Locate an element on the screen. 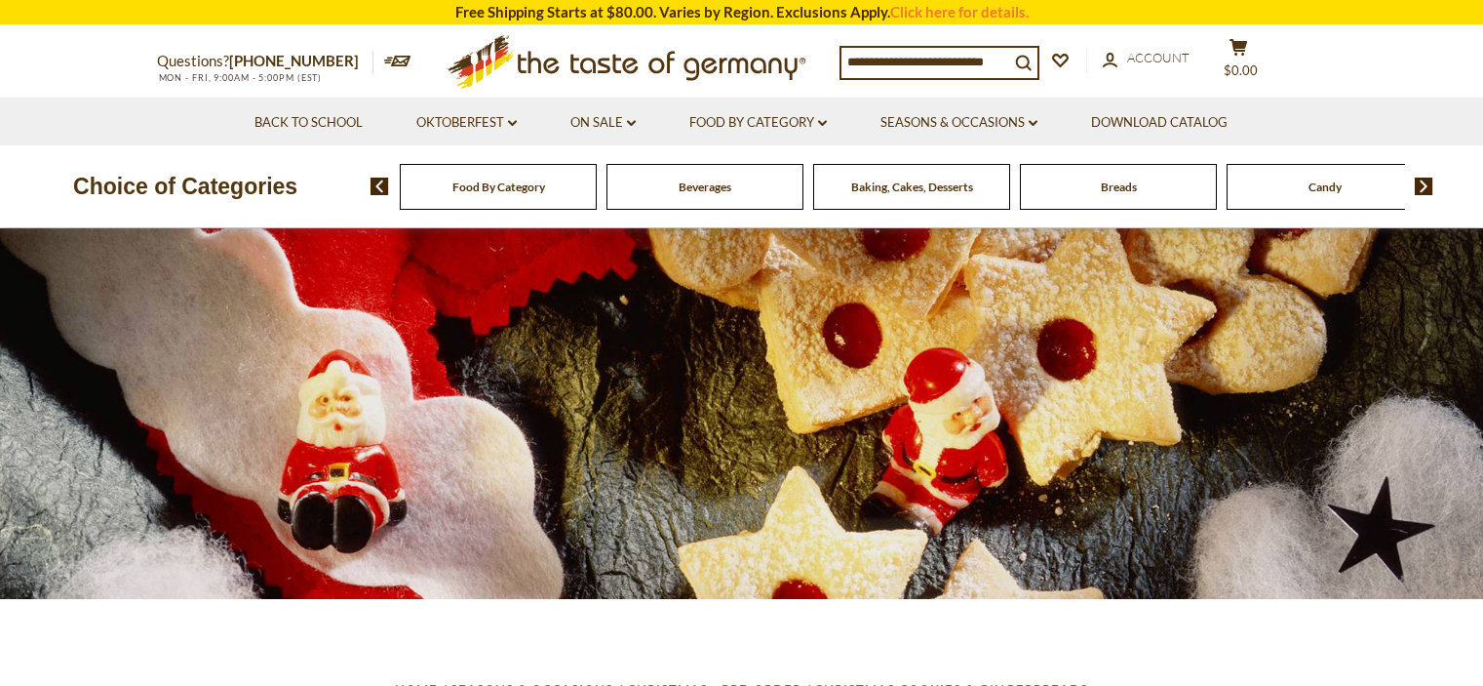 Image resolution: width=1483 pixels, height=686 pixels. a: Click here for details. is located at coordinates (960, 12).